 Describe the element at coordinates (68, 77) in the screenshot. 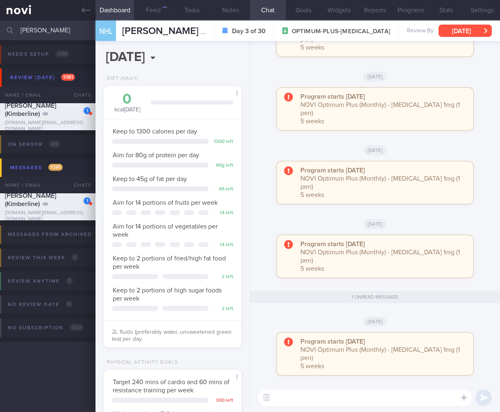

I see `span: 1 / 381` at that location.